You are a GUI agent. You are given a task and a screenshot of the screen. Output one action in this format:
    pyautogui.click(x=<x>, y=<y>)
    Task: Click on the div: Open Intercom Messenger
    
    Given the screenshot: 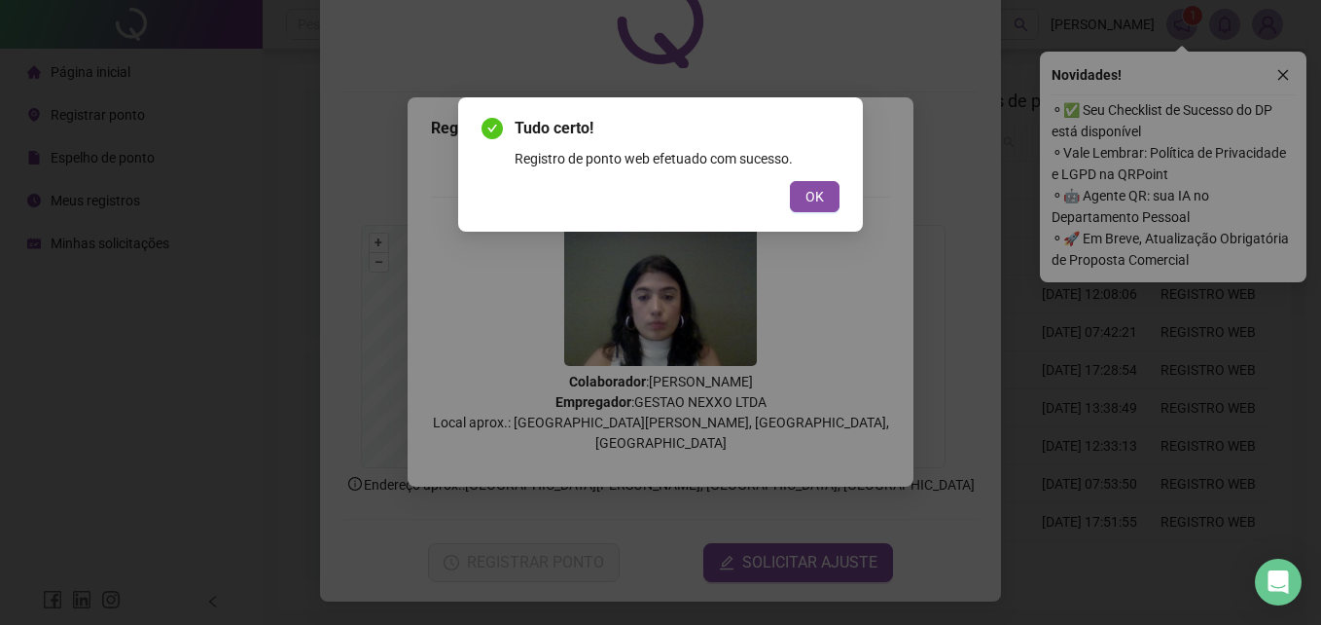 What is the action you would take?
    pyautogui.click(x=1278, y=582)
    